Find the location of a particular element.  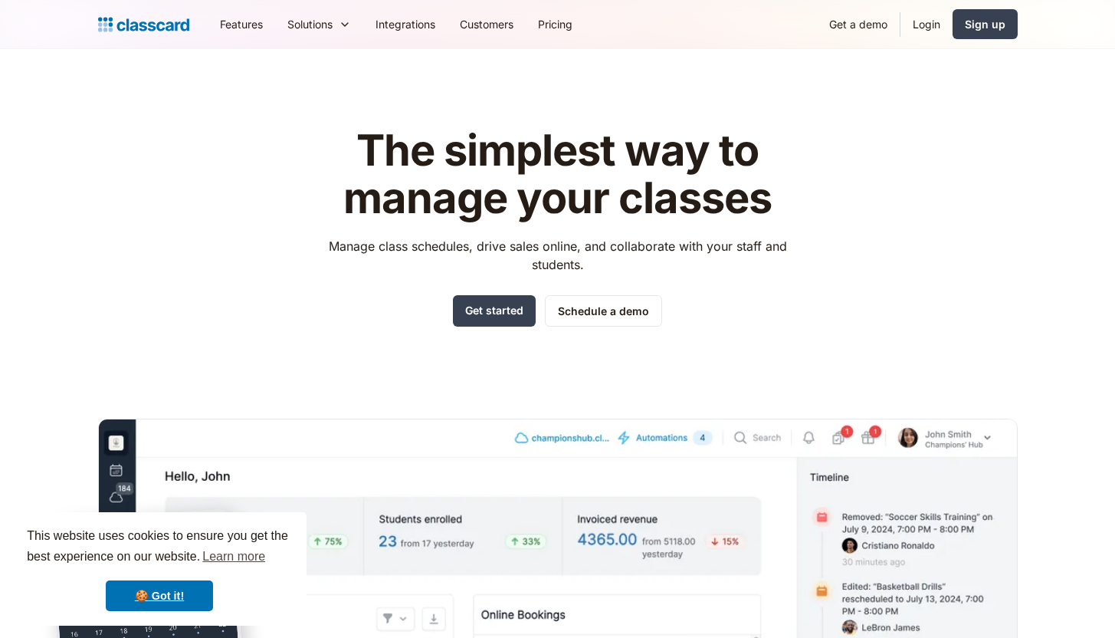

a: Customers is located at coordinates (487, 24).